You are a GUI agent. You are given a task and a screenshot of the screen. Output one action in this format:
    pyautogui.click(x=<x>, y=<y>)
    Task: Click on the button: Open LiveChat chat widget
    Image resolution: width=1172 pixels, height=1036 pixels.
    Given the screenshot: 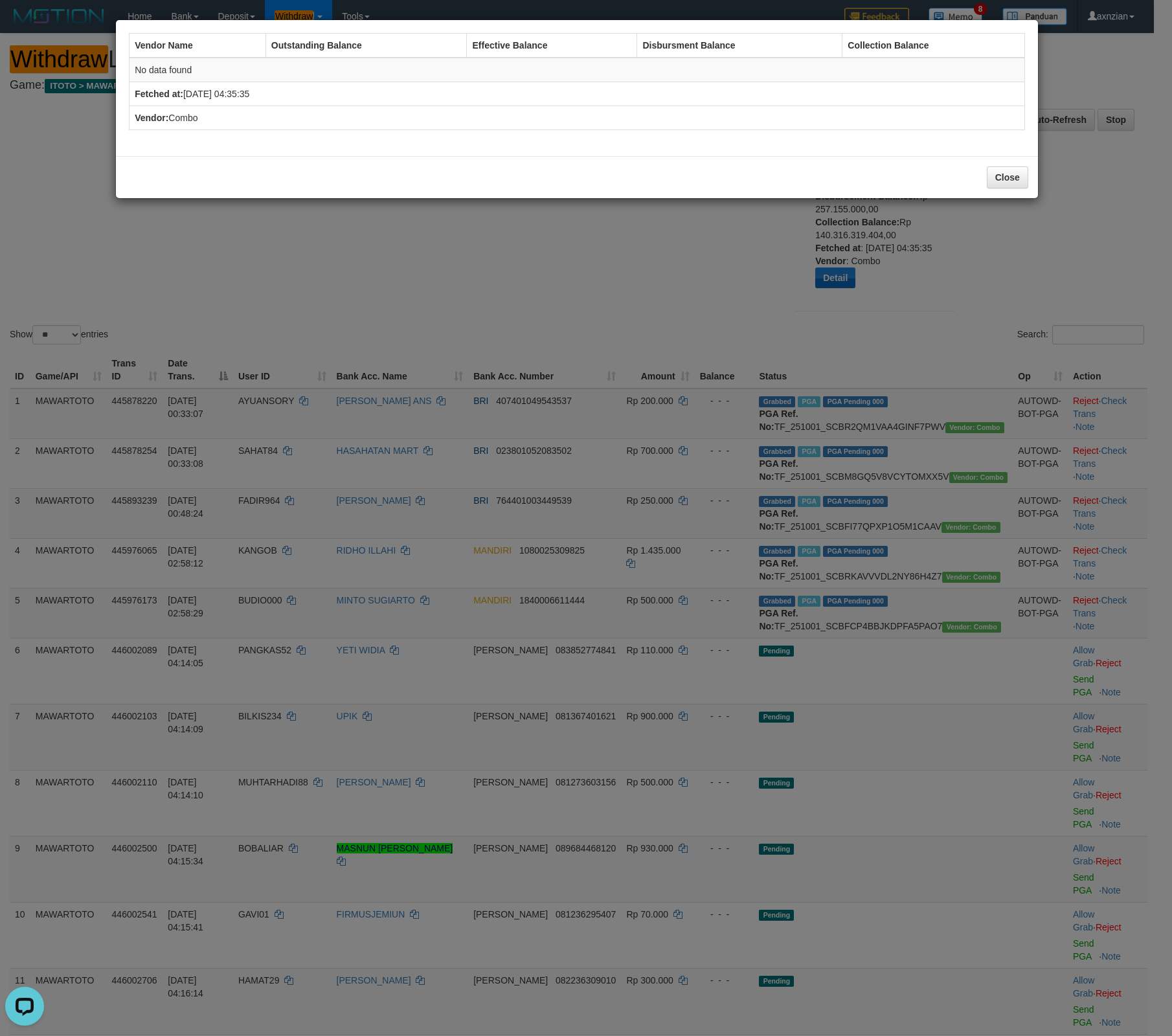 What is the action you would take?
    pyautogui.click(x=25, y=25)
    